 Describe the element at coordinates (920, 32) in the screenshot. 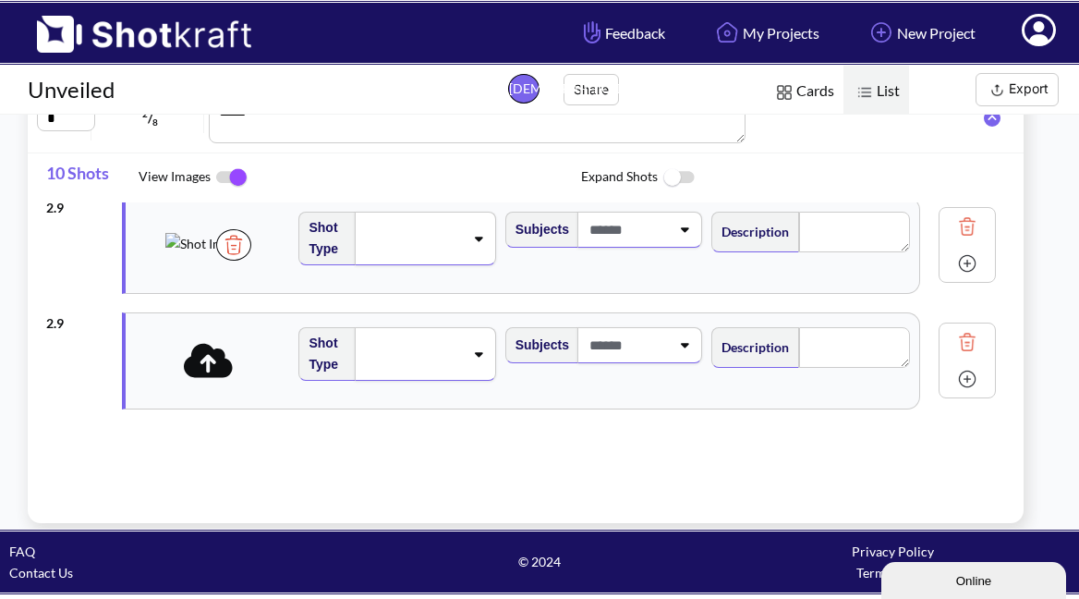

I see `a: New Project` at that location.